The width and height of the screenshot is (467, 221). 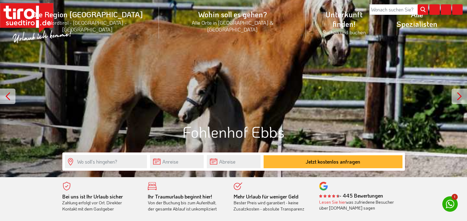 What do you see at coordinates (266, 196) in the screenshot?
I see `b: Mehr Urlaub für weniger Geld` at bounding box center [266, 196].